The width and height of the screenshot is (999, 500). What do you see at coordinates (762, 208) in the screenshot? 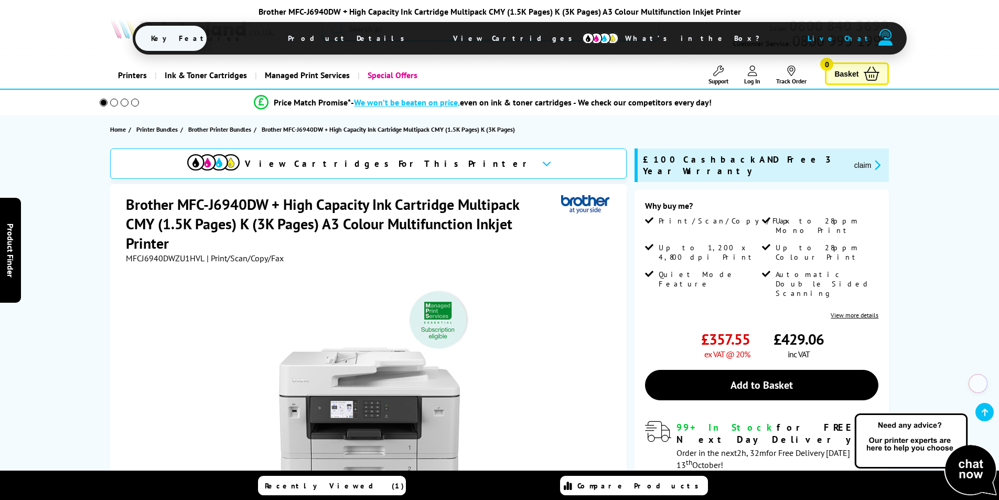
I see `div: Why buy me?` at bounding box center [762, 208].